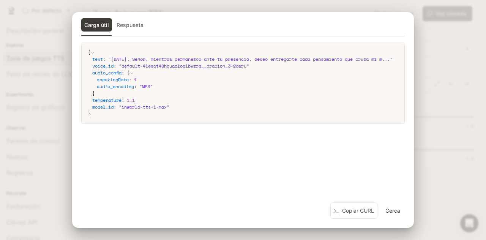 This screenshot has height=240, width=486. Describe the element at coordinates (146, 86) in the screenshot. I see `span: " MP3 "` at that location.